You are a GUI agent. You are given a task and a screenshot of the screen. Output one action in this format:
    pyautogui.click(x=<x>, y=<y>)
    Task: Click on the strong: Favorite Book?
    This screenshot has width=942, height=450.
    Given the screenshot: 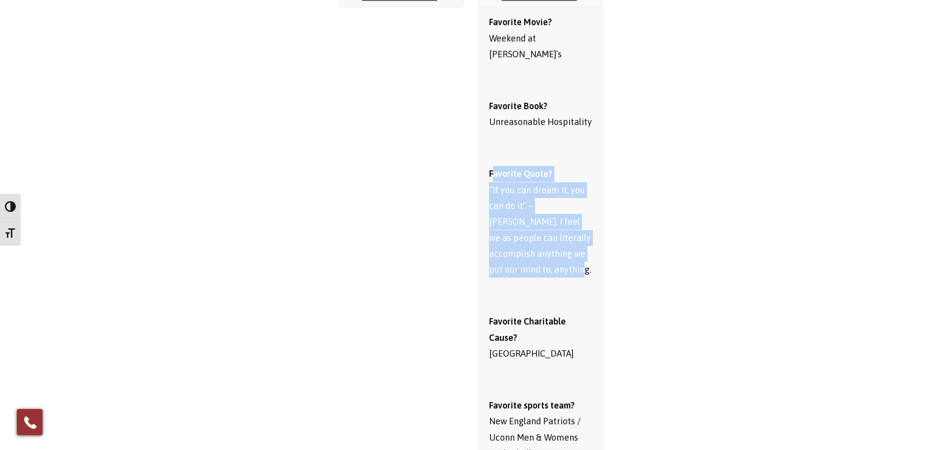 What is the action you would take?
    pyautogui.click(x=518, y=106)
    